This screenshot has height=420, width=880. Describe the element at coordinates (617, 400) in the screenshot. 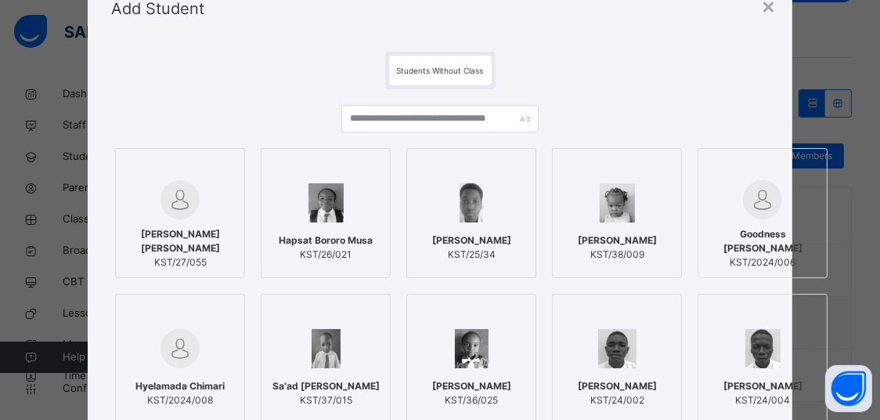

I see `span: KST/24/002` at that location.